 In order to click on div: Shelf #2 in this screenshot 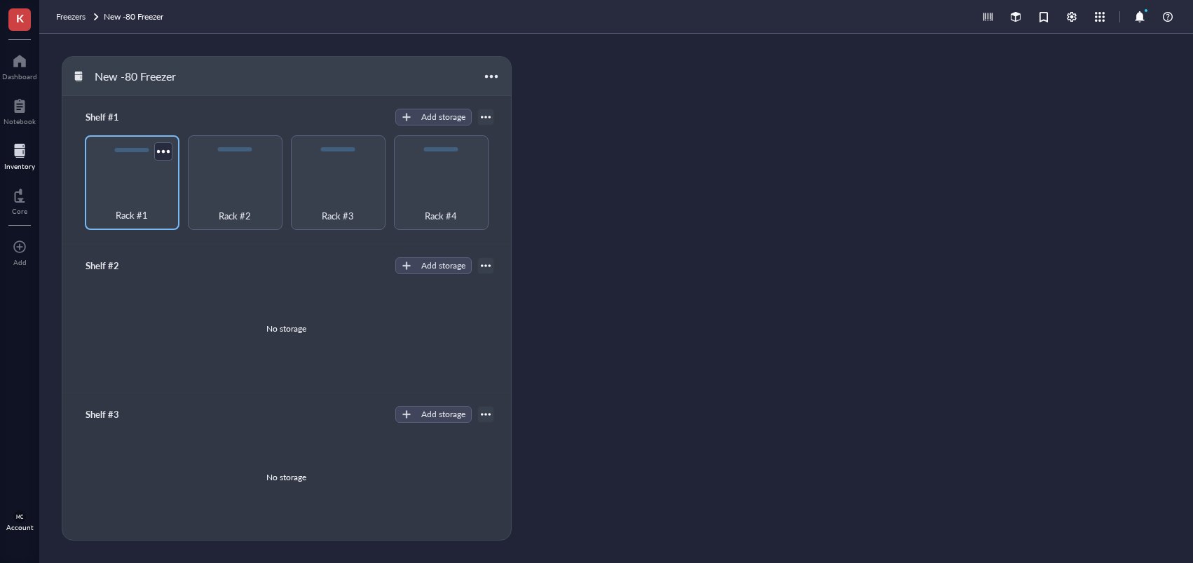, I will do `click(121, 266)`.